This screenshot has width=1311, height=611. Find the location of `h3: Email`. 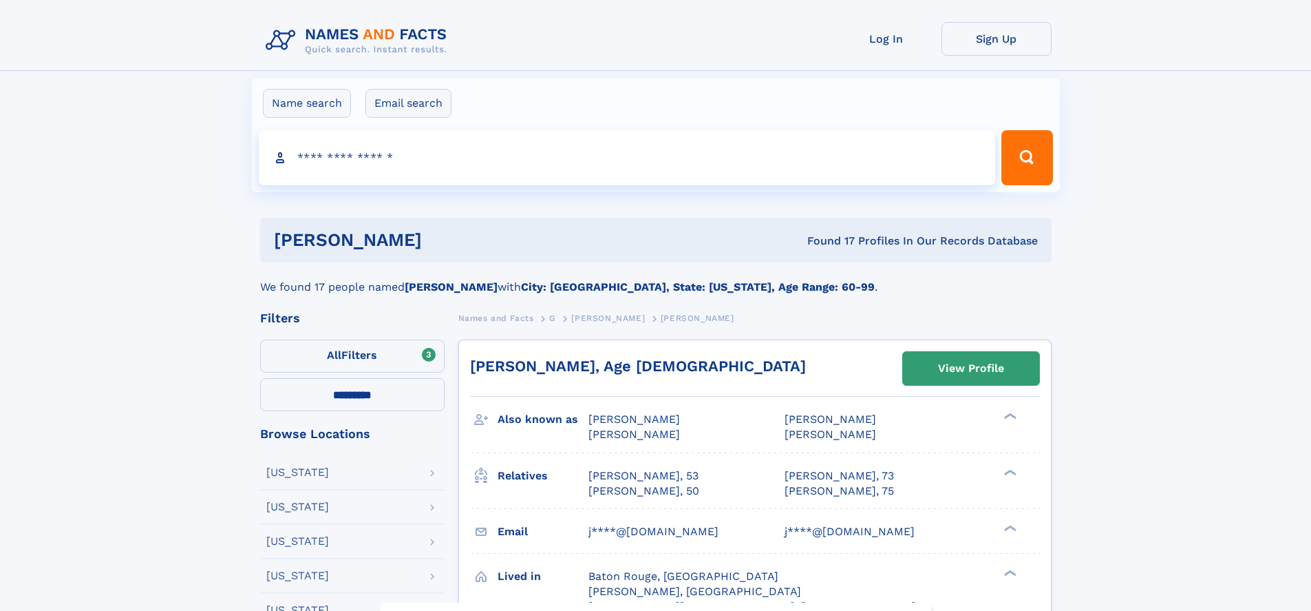

h3: Email is located at coordinates (543, 531).